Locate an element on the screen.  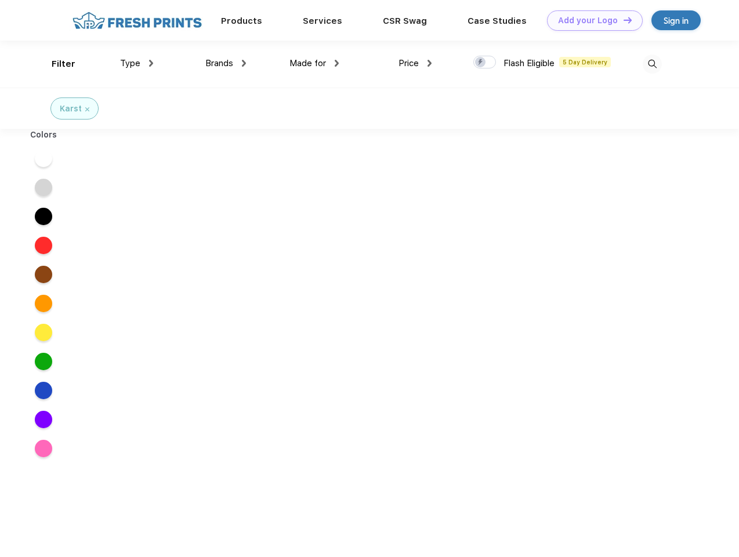
div: Colors is located at coordinates (43, 135).